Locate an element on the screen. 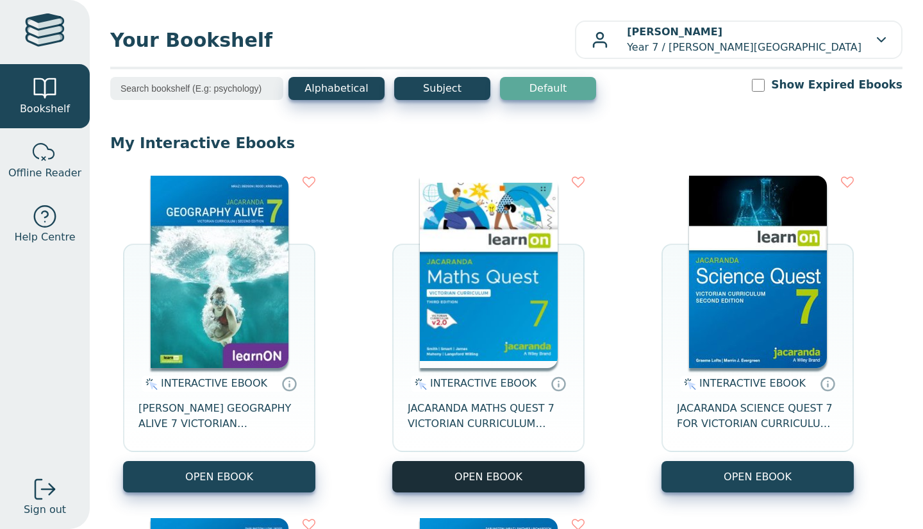 Image resolution: width=923 pixels, height=529 pixels. img: b87b3e28-4171-4aeb-a345-7fa4fe4e6e25.jpg is located at coordinates (488, 272).